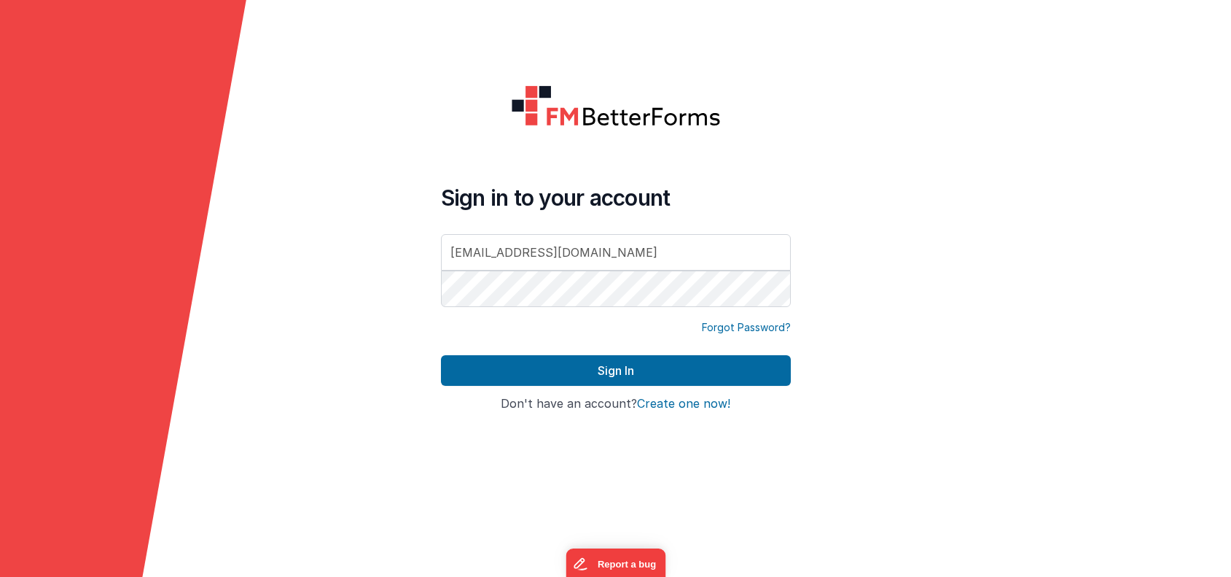  What do you see at coordinates (616, 198) in the screenshot?
I see `h4: Sign in to your account` at bounding box center [616, 198].